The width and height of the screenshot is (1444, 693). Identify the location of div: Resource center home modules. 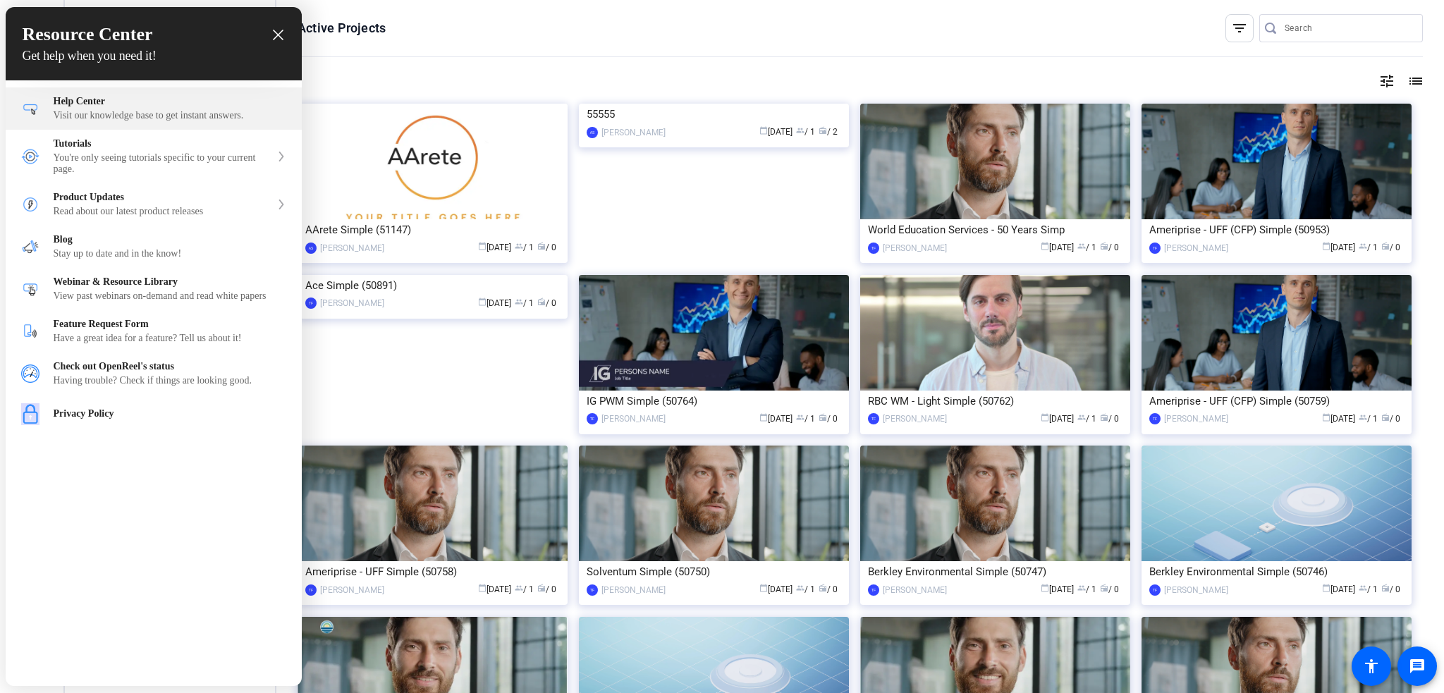
(154, 257).